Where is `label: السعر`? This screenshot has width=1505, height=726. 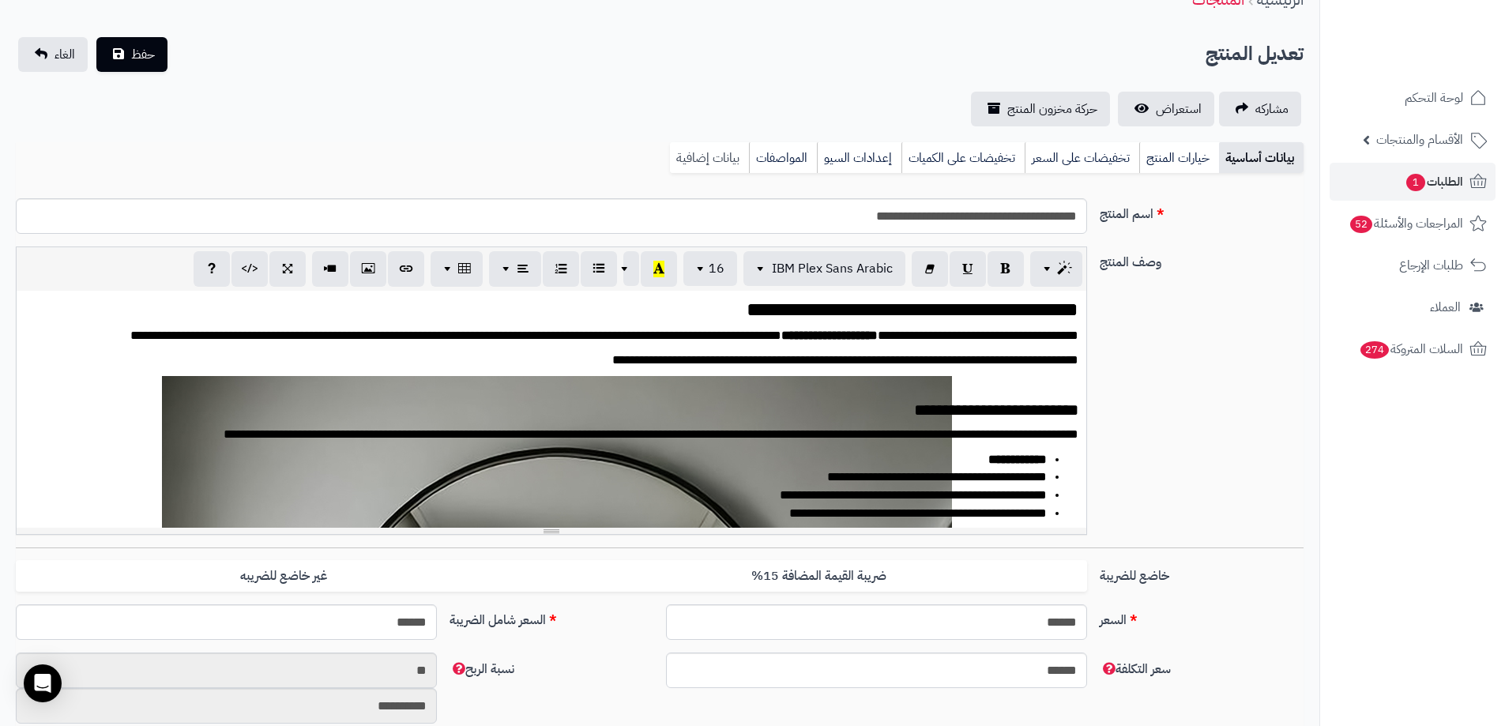 label: السعر is located at coordinates (1201, 617).